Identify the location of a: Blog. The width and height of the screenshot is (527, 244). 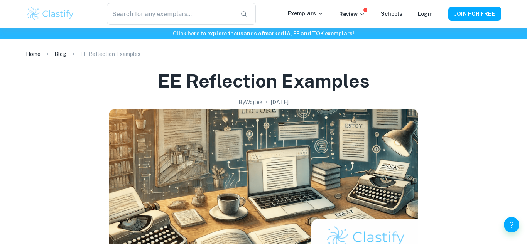
(60, 54).